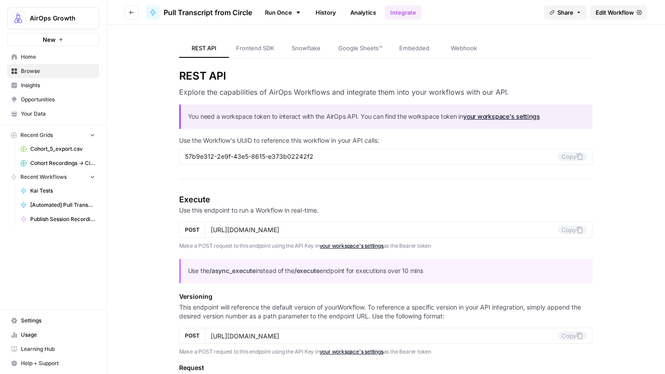 The width and height of the screenshot is (665, 374). What do you see at coordinates (58, 100) in the screenshot?
I see `span: Opportunities` at bounding box center [58, 100].